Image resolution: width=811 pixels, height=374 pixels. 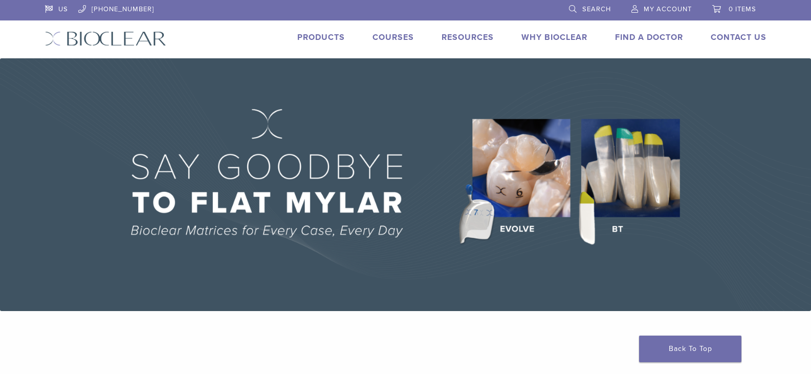 I want to click on span: My Account, so click(x=668, y=9).